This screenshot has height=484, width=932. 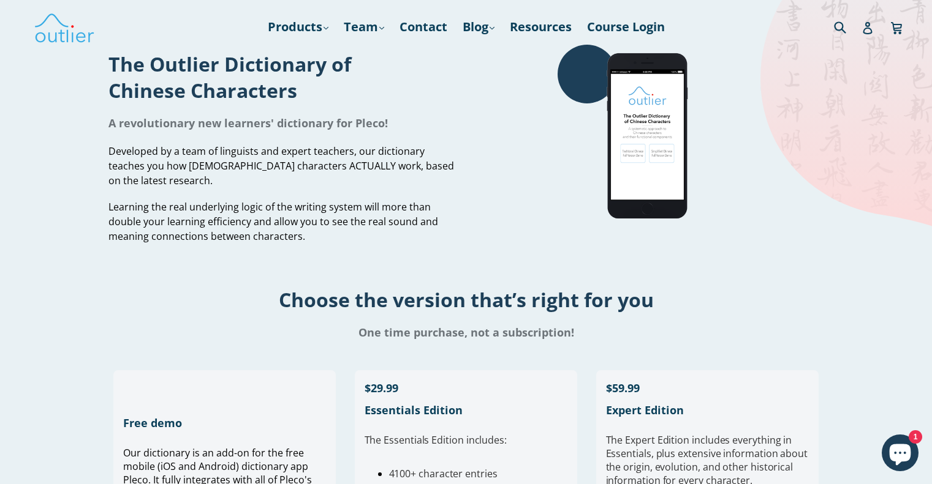 I want to click on a: Products, so click(x=298, y=27).